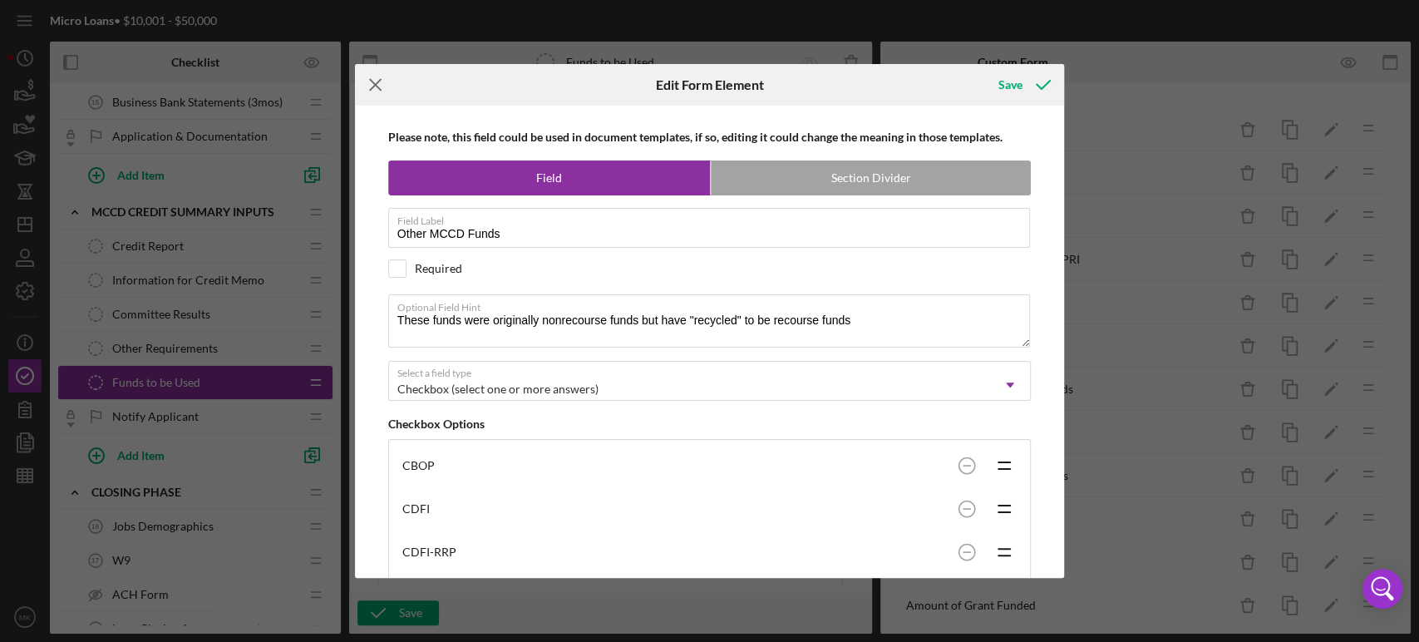 This screenshot has width=1419, height=642. I want to click on div: Required, so click(438, 269).